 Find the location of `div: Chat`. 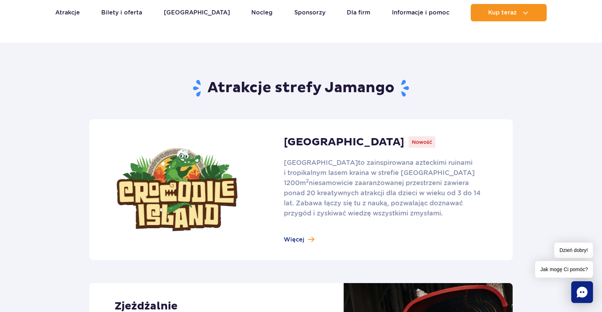

div: Chat is located at coordinates (582, 292).